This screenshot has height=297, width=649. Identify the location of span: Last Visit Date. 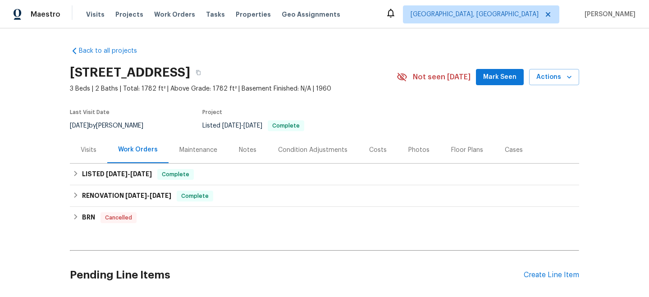
(90, 112).